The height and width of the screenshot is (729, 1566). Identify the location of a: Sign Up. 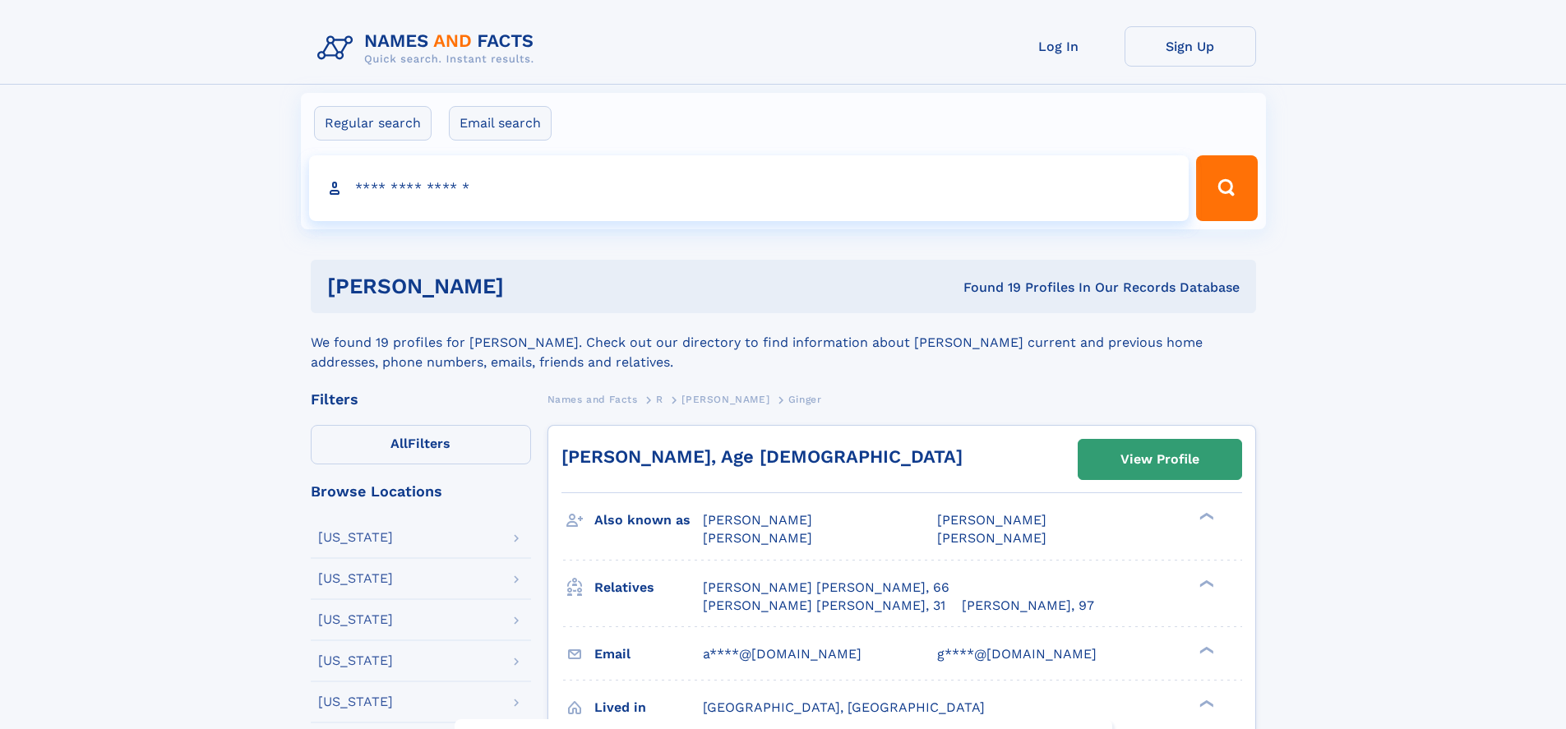
(1191, 46).